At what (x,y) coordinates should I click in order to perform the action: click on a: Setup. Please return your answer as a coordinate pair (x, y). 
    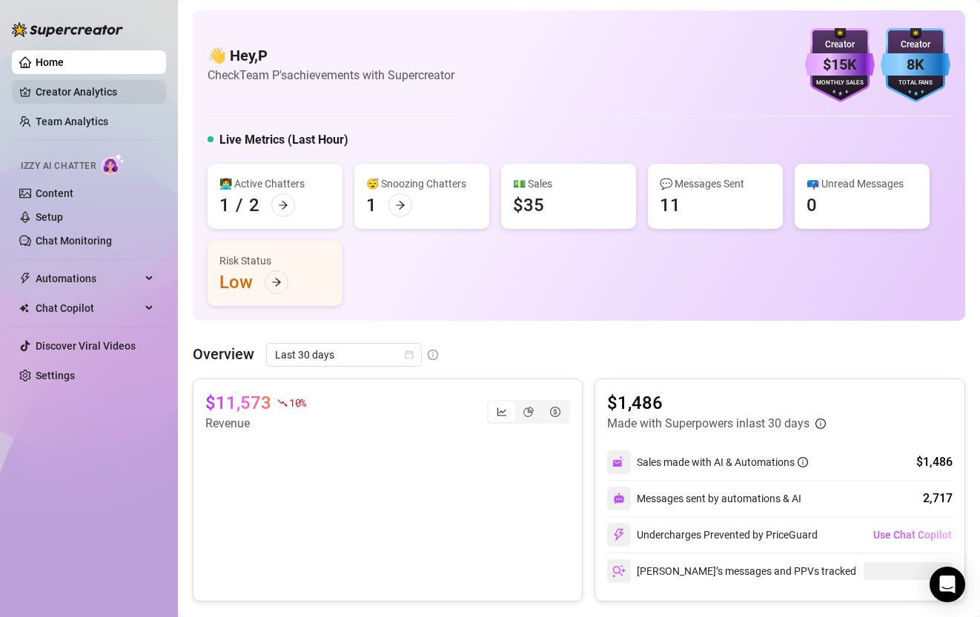
    Looking at the image, I should click on (49, 217).